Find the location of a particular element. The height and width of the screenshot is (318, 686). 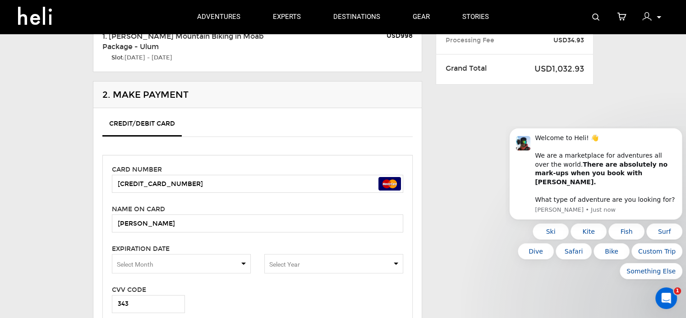

label: Card number is located at coordinates (137, 170).